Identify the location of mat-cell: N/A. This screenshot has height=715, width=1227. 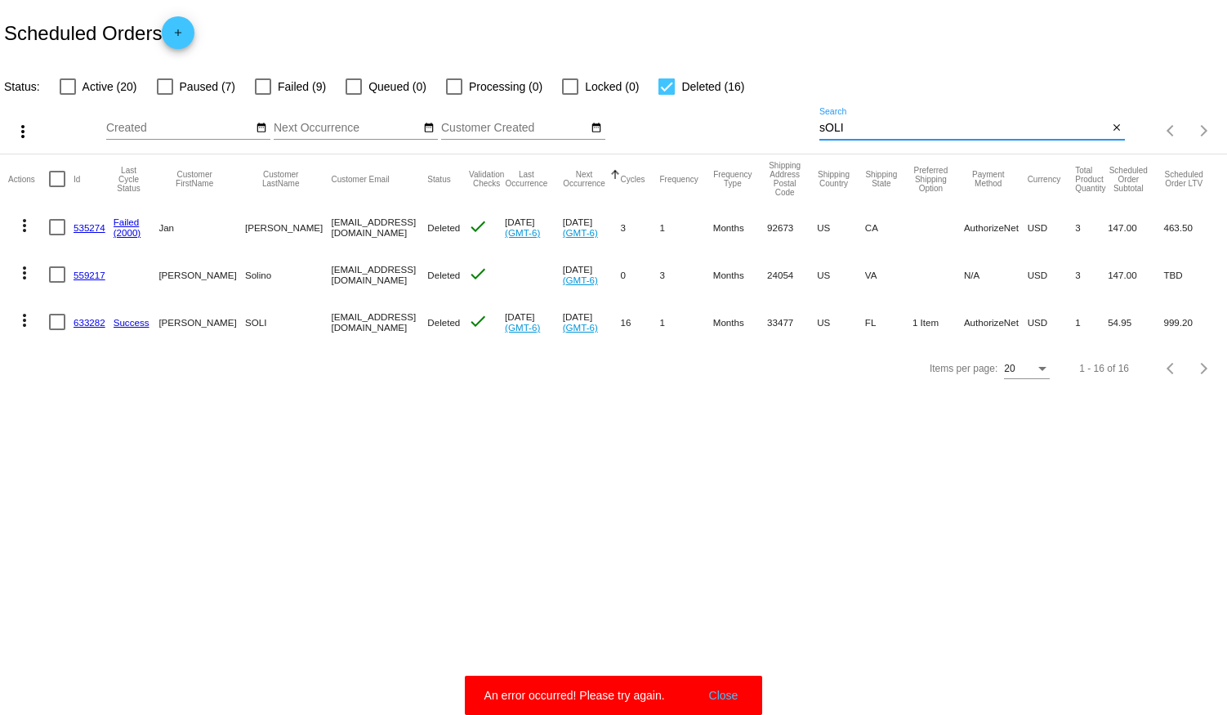
(996, 275).